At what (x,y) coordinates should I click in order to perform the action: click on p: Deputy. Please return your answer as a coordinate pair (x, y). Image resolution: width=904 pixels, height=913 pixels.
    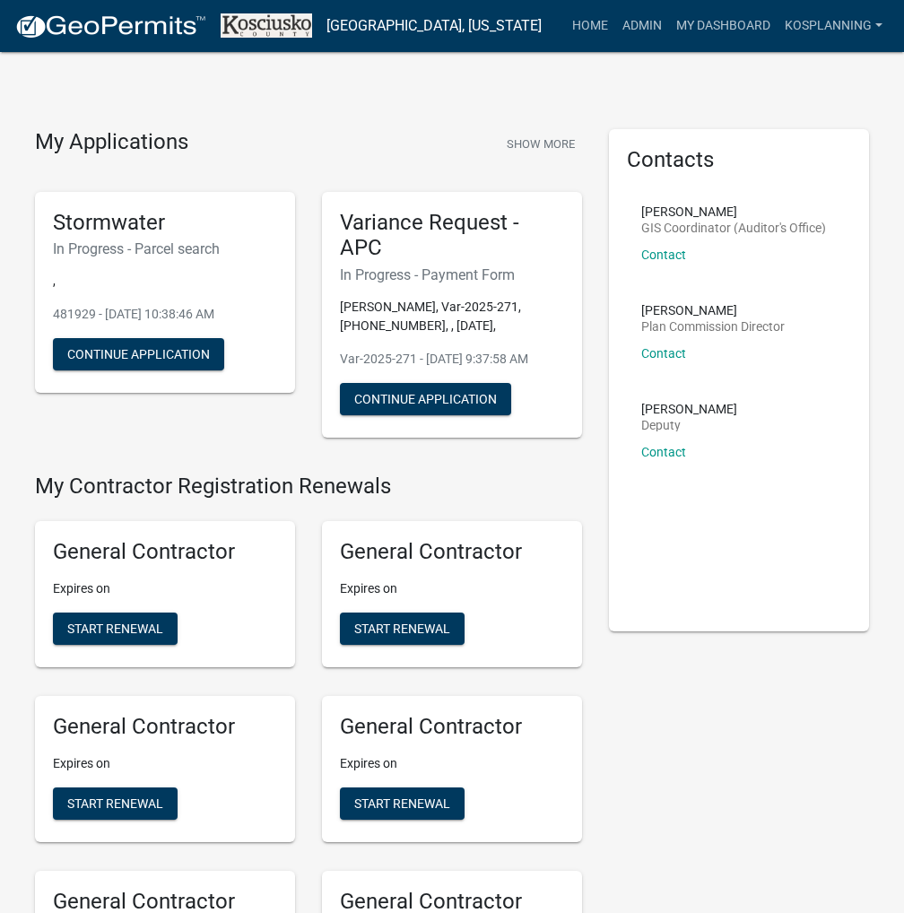
    Looking at the image, I should click on (689, 425).